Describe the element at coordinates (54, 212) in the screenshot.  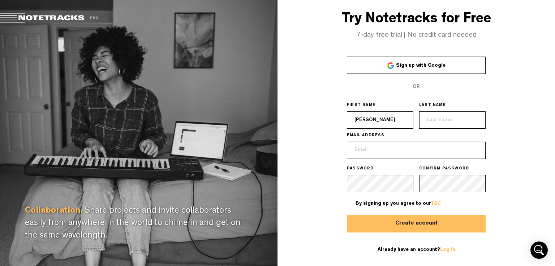
I see `span: Collaboration.` at that location.